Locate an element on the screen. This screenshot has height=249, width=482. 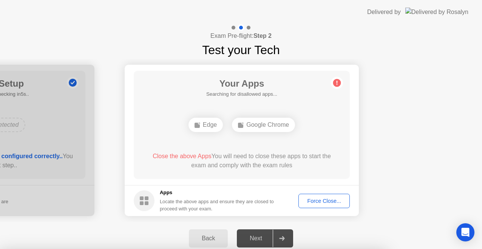
div: Delivered by is located at coordinates (384, 12).